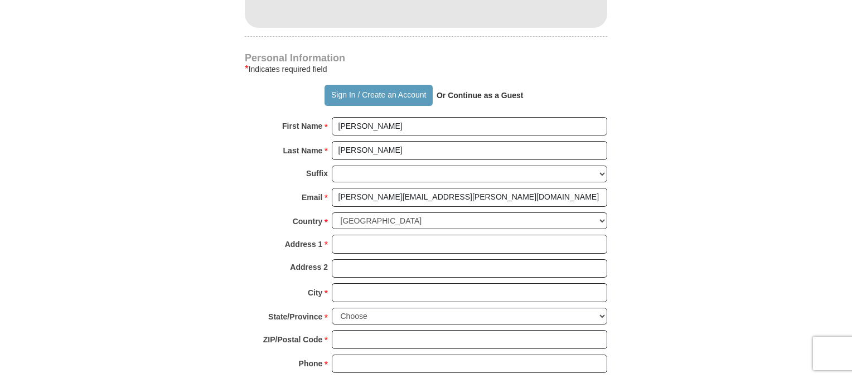  What do you see at coordinates (426, 69) in the screenshot?
I see `div: Indicates required field` at bounding box center [426, 69].